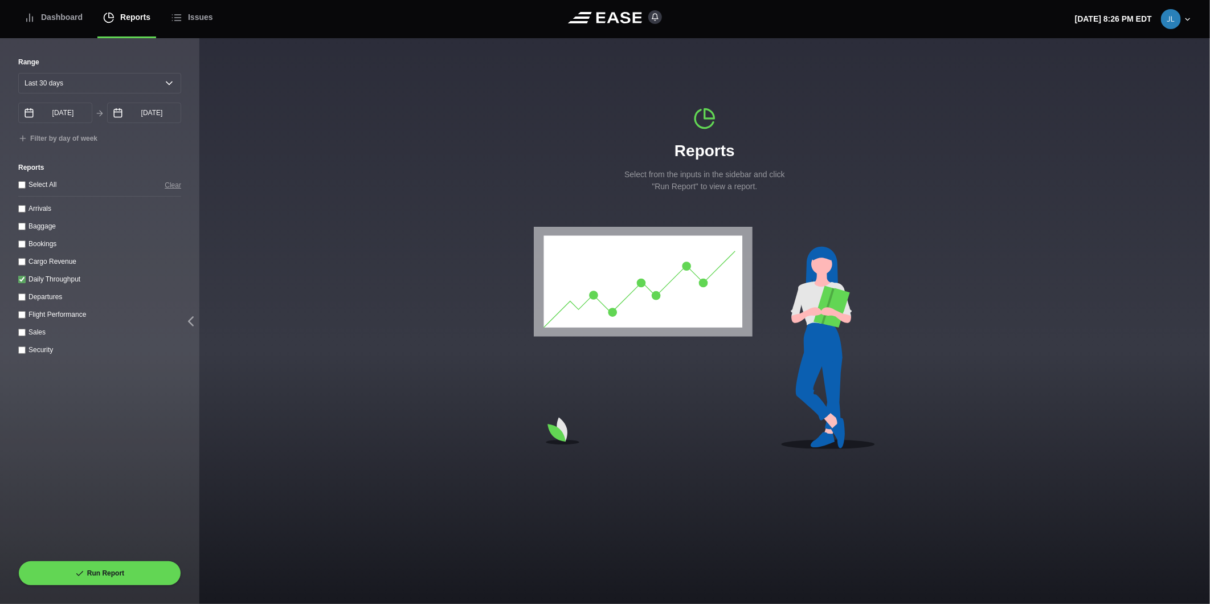 The height and width of the screenshot is (604, 1210). Describe the element at coordinates (52, 262) in the screenshot. I see `label: Cargo Revenue` at that location.